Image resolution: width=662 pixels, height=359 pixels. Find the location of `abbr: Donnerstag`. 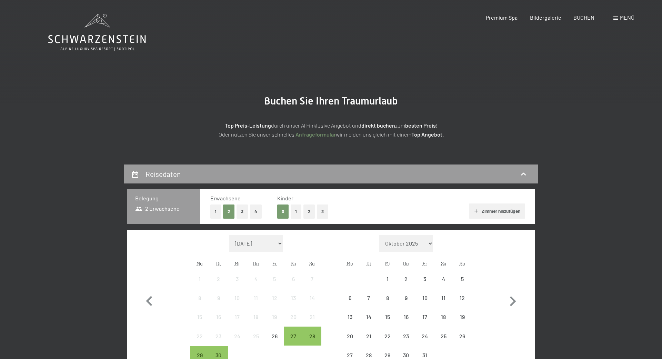

abbr: Donnerstag is located at coordinates (406, 263).